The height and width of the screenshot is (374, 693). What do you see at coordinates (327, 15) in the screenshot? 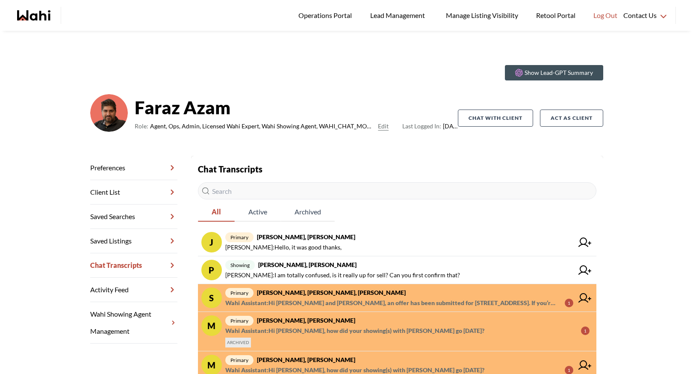
I see `span: Operations Portal` at bounding box center [327, 15].